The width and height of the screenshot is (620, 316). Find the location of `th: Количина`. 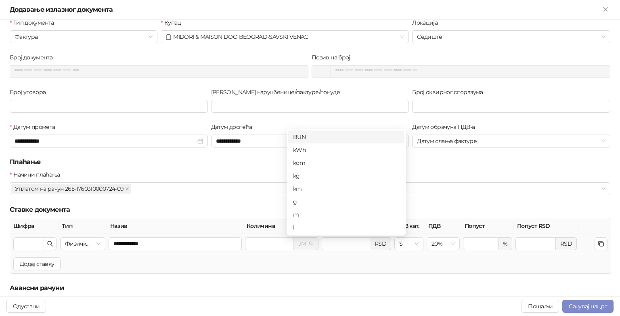

th: Количина is located at coordinates (282, 226).